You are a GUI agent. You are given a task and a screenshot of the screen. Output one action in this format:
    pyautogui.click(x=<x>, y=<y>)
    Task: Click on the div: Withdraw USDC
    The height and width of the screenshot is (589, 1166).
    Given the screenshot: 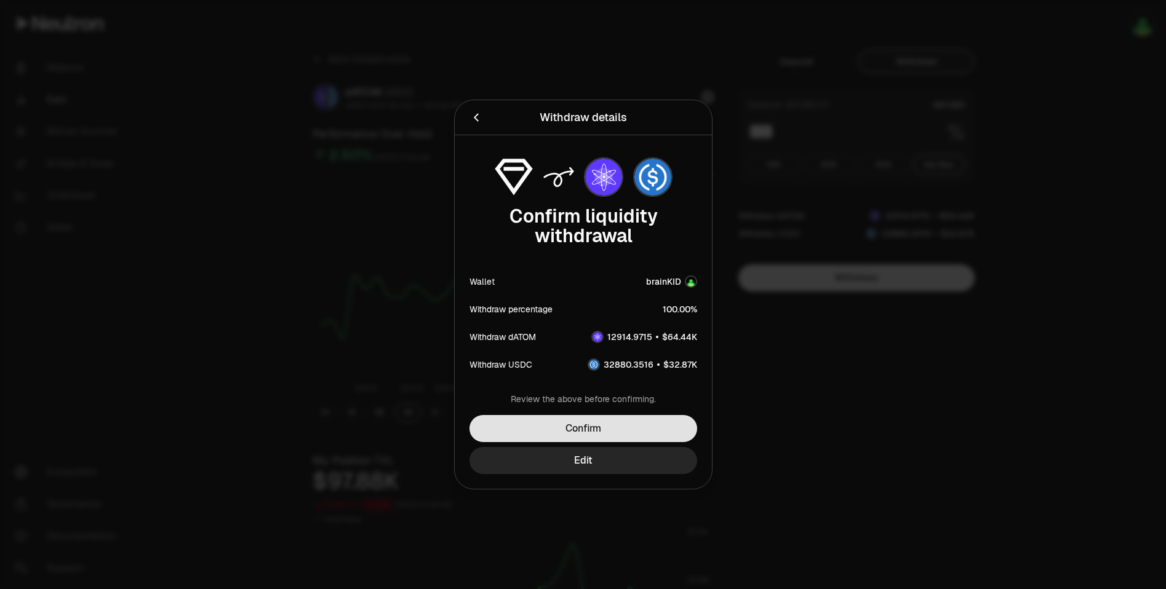 What is the action you would take?
    pyautogui.click(x=501, y=365)
    